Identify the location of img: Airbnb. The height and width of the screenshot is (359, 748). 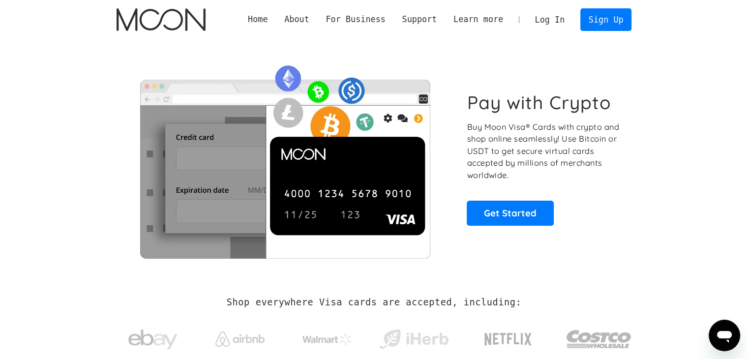
(240, 339).